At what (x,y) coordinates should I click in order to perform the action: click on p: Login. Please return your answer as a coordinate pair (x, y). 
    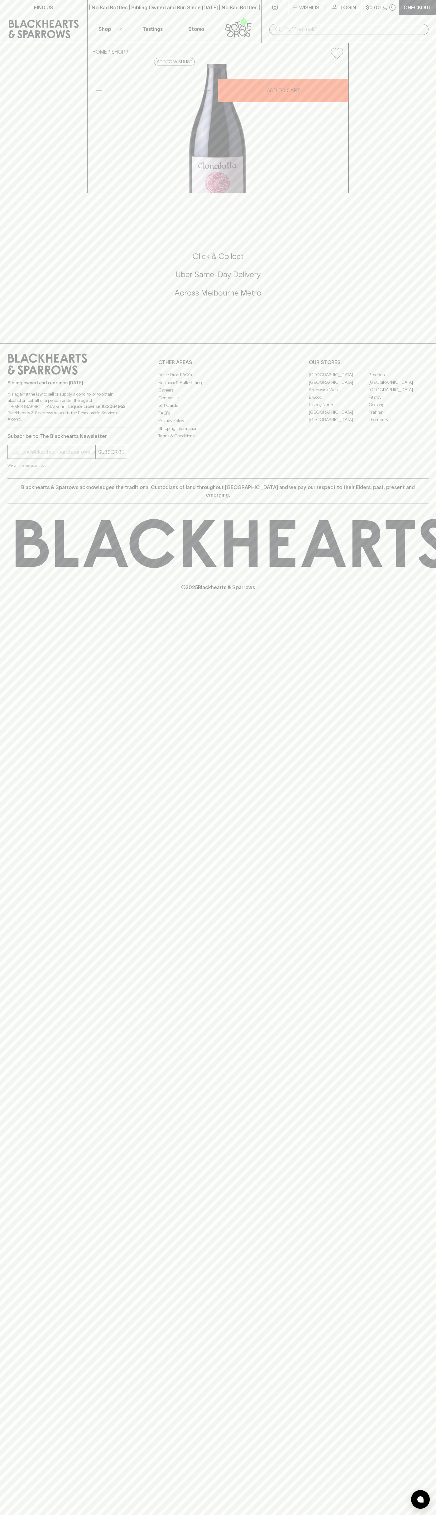
    Looking at the image, I should click on (349, 7).